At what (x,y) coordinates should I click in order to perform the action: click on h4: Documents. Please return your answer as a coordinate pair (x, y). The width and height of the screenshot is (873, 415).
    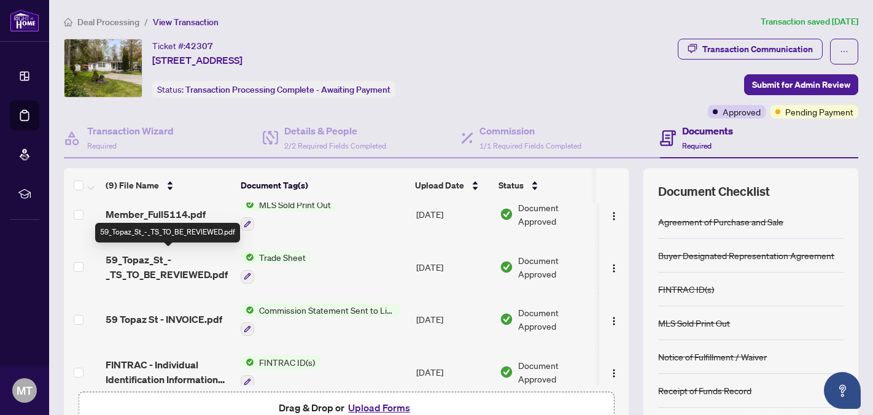
    Looking at the image, I should click on (707, 131).